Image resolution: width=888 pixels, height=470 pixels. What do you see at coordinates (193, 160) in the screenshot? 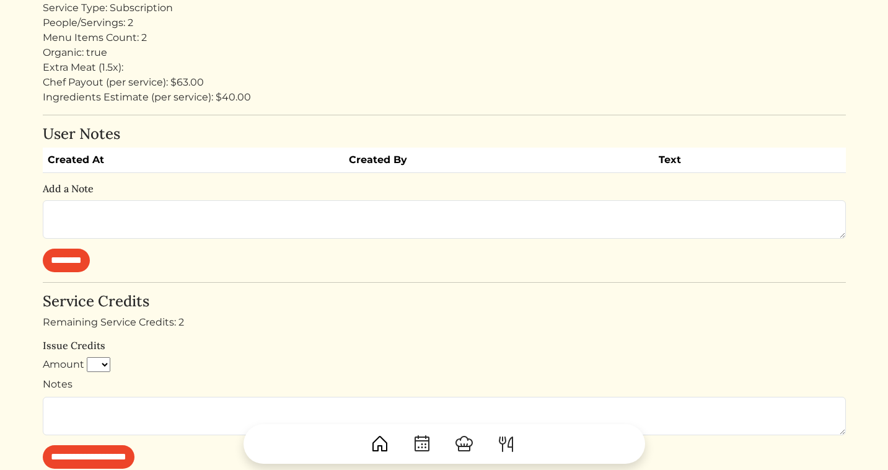
I see `th: Created At` at bounding box center [193, 160].